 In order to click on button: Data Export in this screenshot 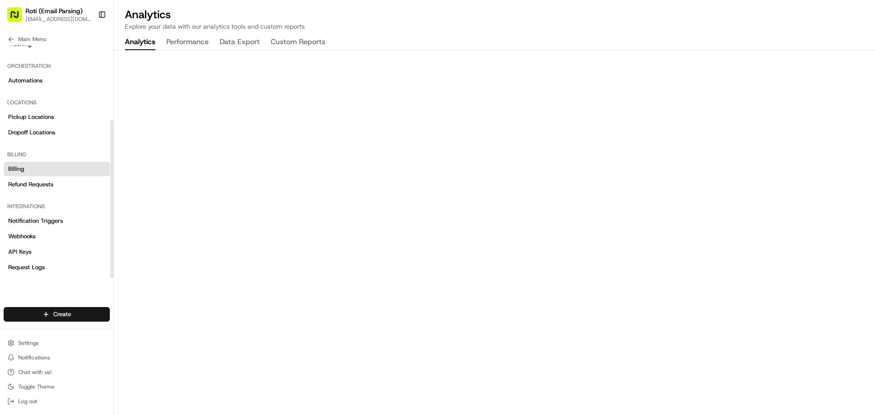, I will do `click(240, 42)`.